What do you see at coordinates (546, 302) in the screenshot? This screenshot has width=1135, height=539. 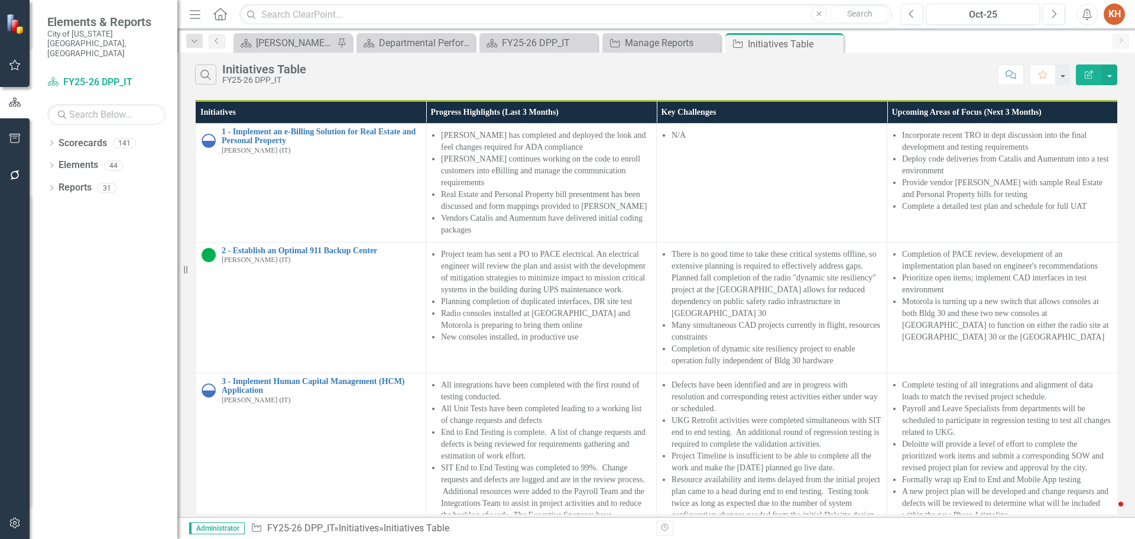 I see `li: Planning completion of duplicated interfaces, DR site test` at bounding box center [546, 302].